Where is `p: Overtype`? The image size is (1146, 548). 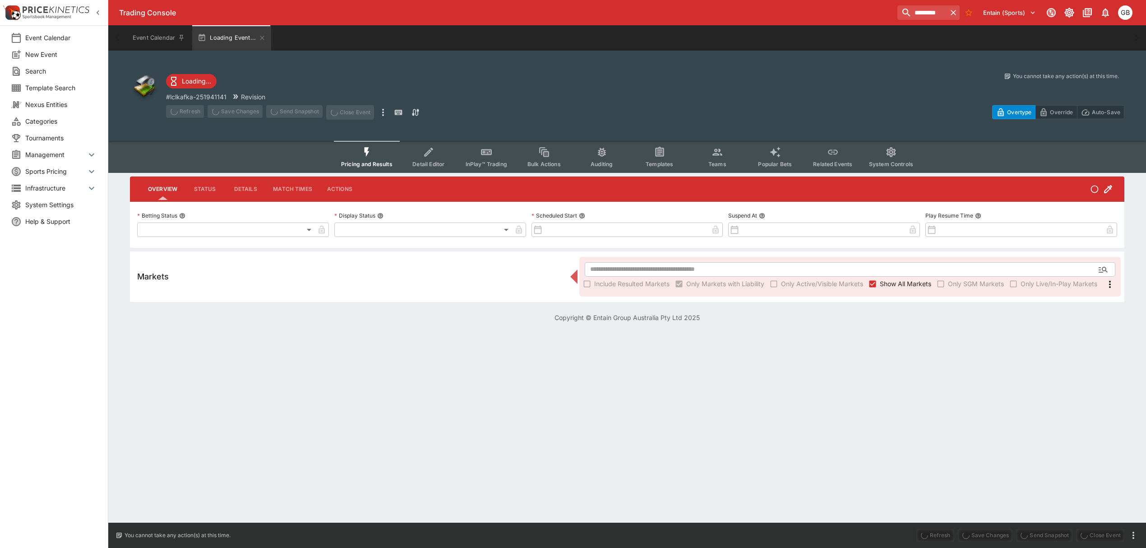 p: Overtype is located at coordinates (1019, 112).